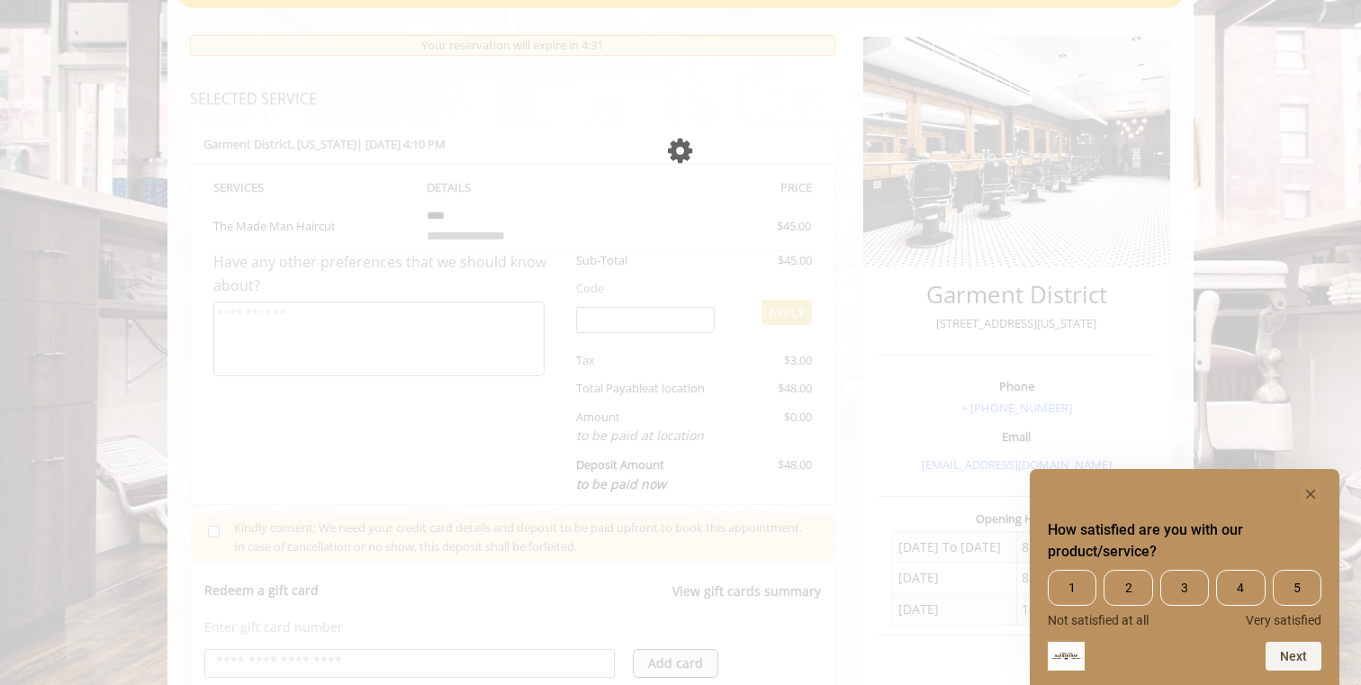 Image resolution: width=1361 pixels, height=685 pixels. I want to click on span: 4, so click(1240, 588).